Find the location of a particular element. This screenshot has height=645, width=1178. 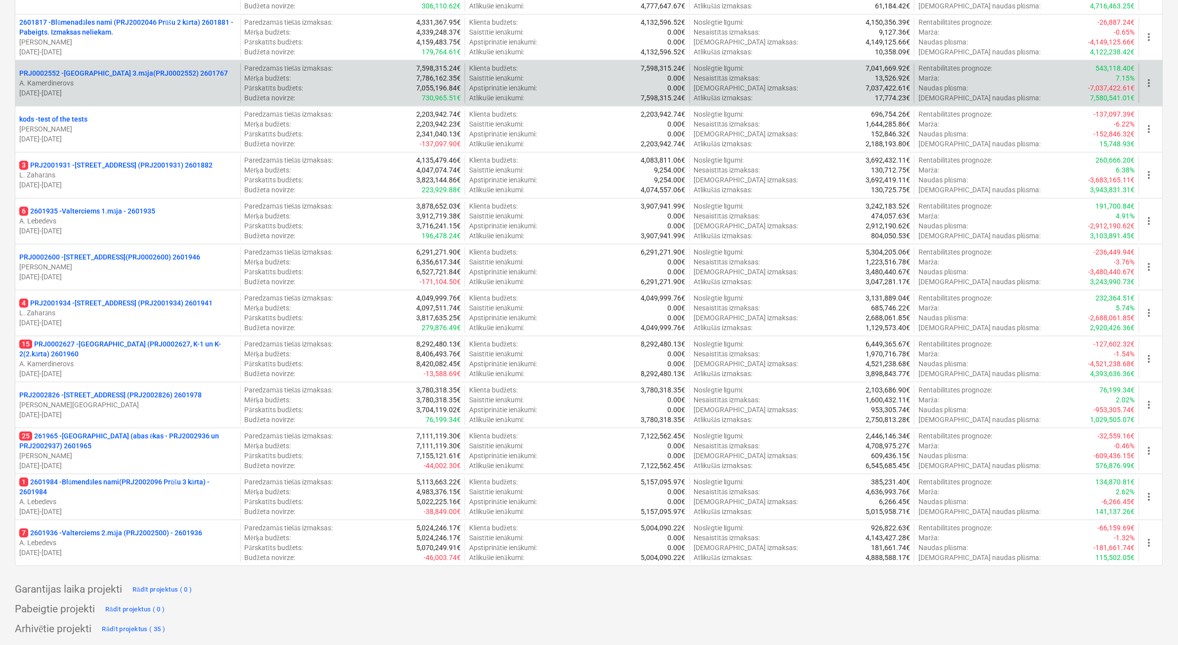

p: 61,184.42€ is located at coordinates (892, 6).